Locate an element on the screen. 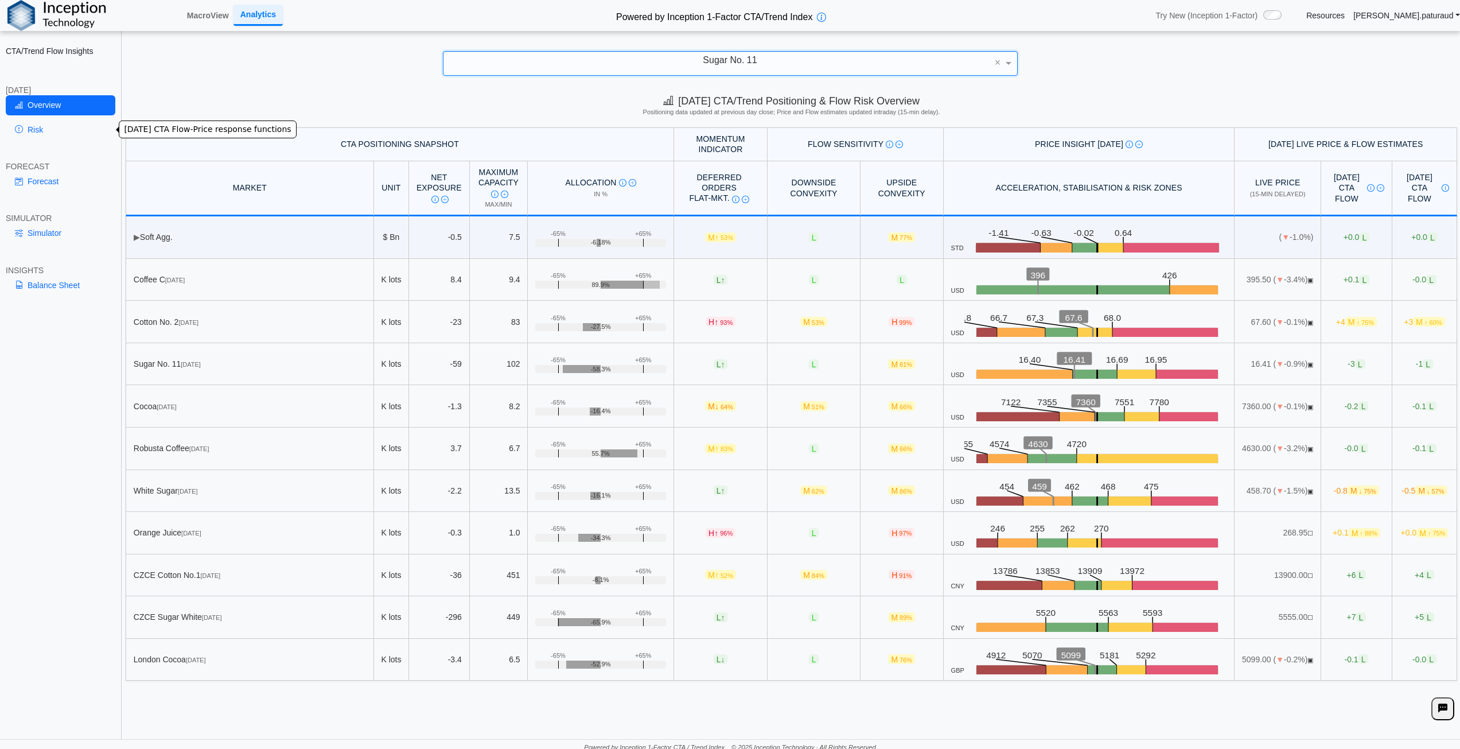  span: Sugar No. 11 is located at coordinates (730, 60).